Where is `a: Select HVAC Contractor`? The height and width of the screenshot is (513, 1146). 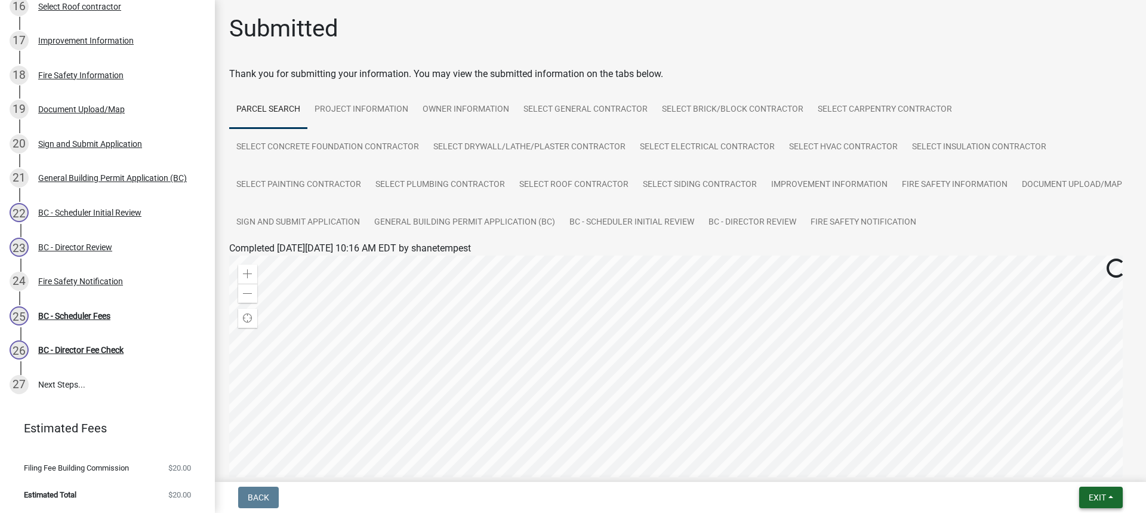 a: Select HVAC Contractor is located at coordinates (843, 147).